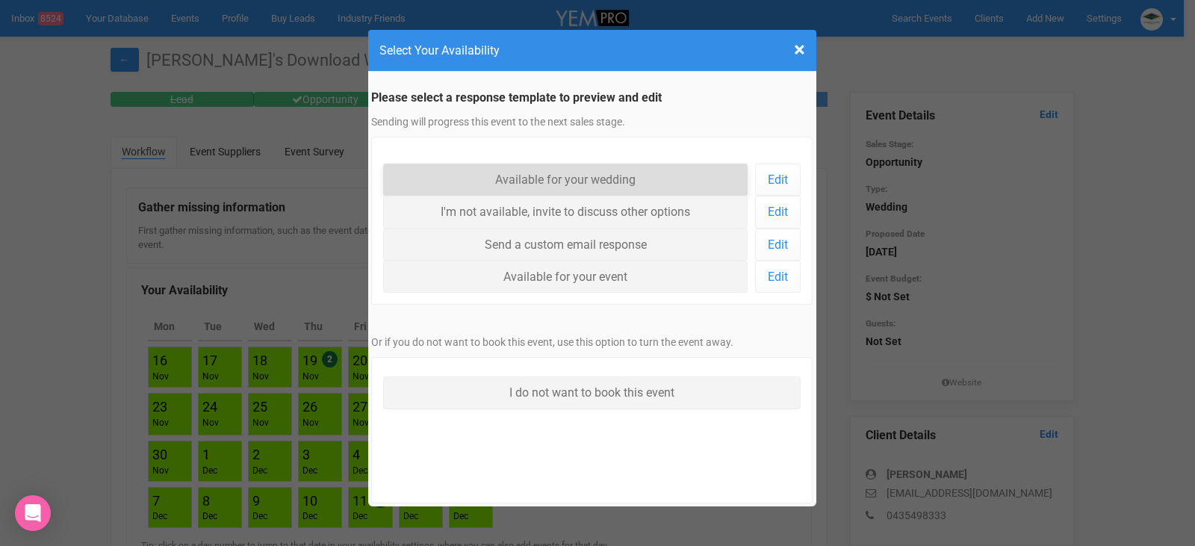 The width and height of the screenshot is (1195, 546). What do you see at coordinates (592, 50) in the screenshot?
I see `h4: Select Your Availability` at bounding box center [592, 50].